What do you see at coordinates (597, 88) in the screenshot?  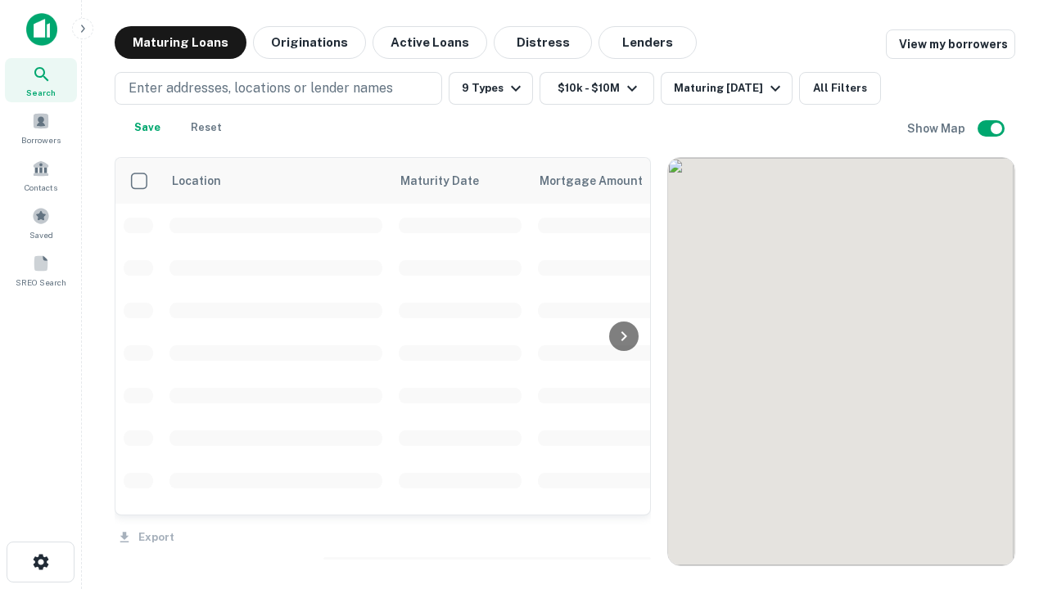 I see `button: $10k - $10M` at bounding box center [597, 88].